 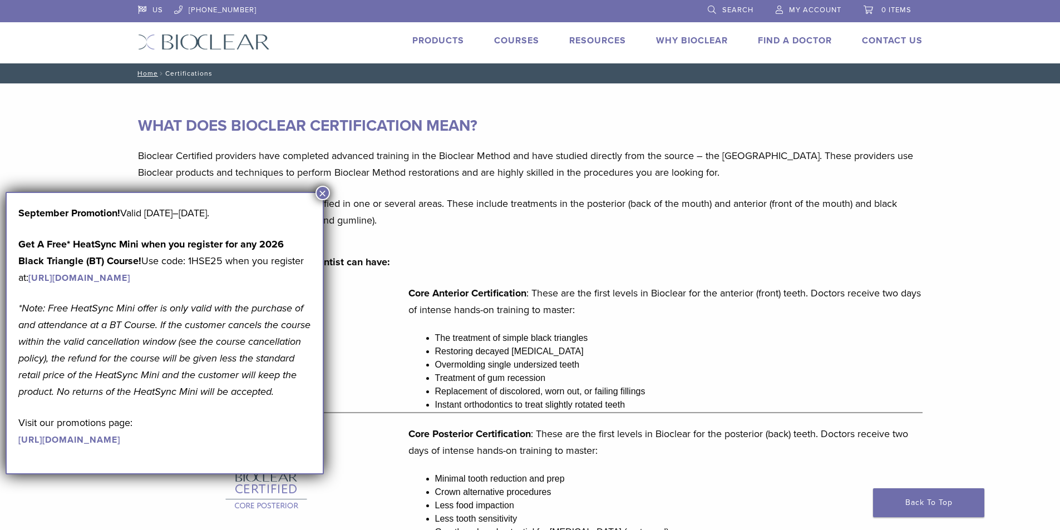 I want to click on nav: Certifications, so click(x=530, y=73).